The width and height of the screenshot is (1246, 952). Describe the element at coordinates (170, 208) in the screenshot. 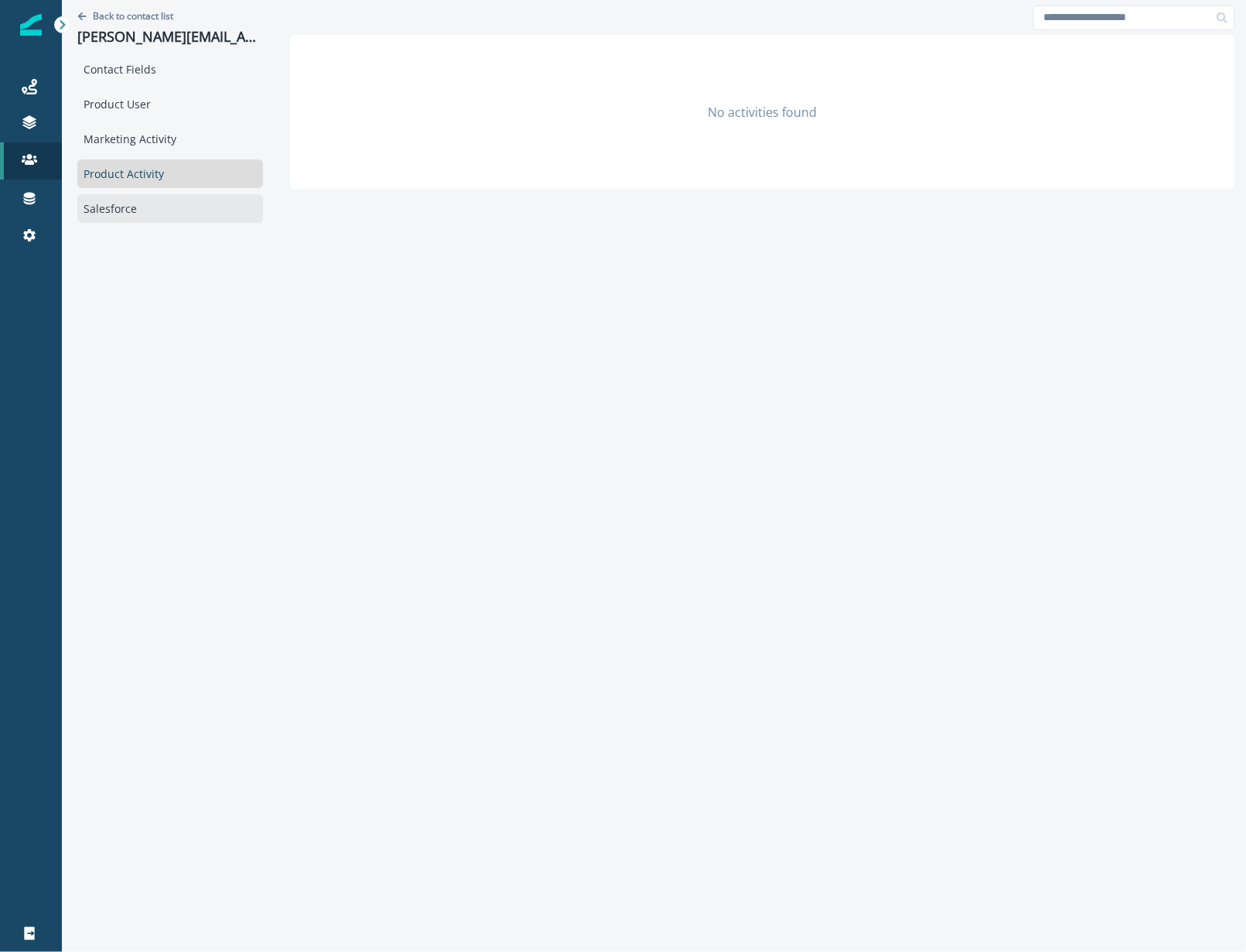

I see `div: Salesforce` at that location.